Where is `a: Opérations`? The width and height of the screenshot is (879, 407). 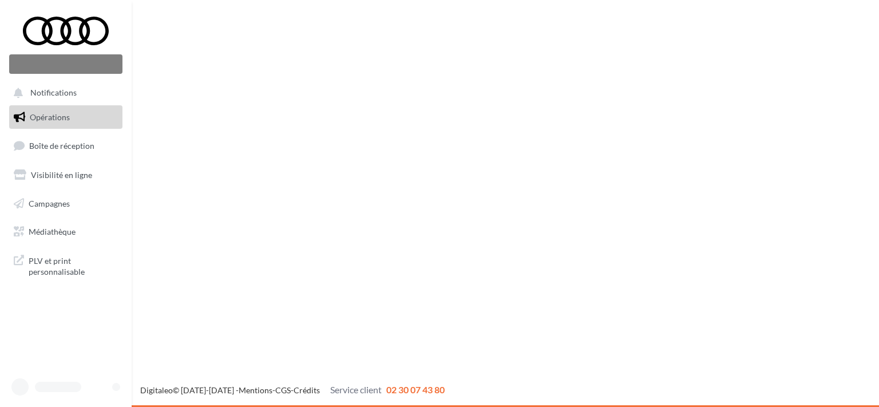 a: Opérations is located at coordinates (66, 117).